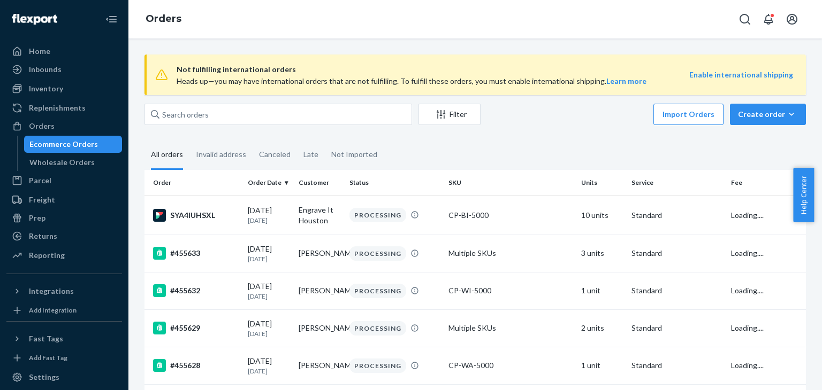 This screenshot has height=390, width=822. What do you see at coordinates (602, 183) in the screenshot?
I see `th: Units` at bounding box center [602, 183].